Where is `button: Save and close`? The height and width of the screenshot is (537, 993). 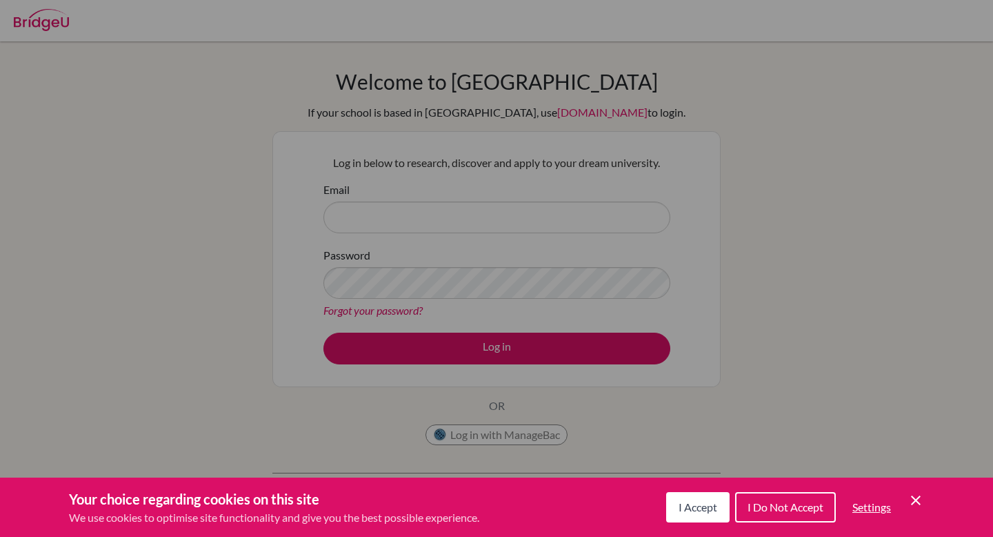
button: Save and close is located at coordinates (916, 500).